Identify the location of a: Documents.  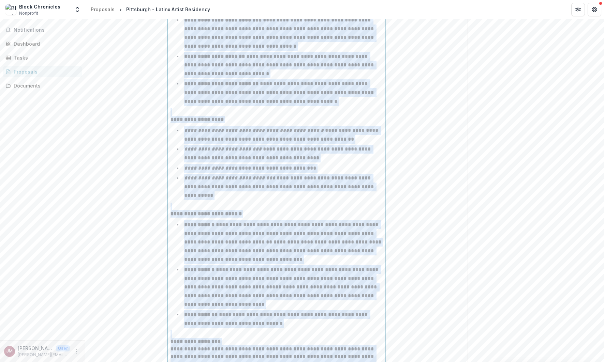
(42, 86).